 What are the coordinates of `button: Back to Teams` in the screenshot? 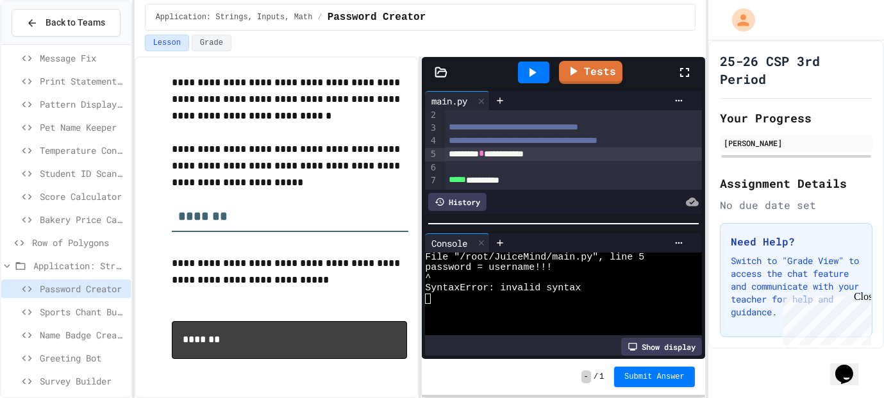 It's located at (66, 22).